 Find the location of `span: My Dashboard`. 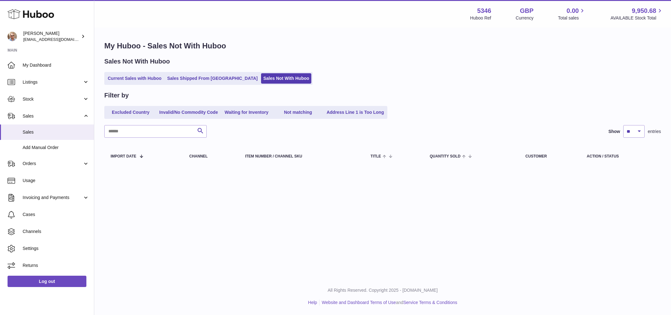

span: My Dashboard is located at coordinates (56, 65).